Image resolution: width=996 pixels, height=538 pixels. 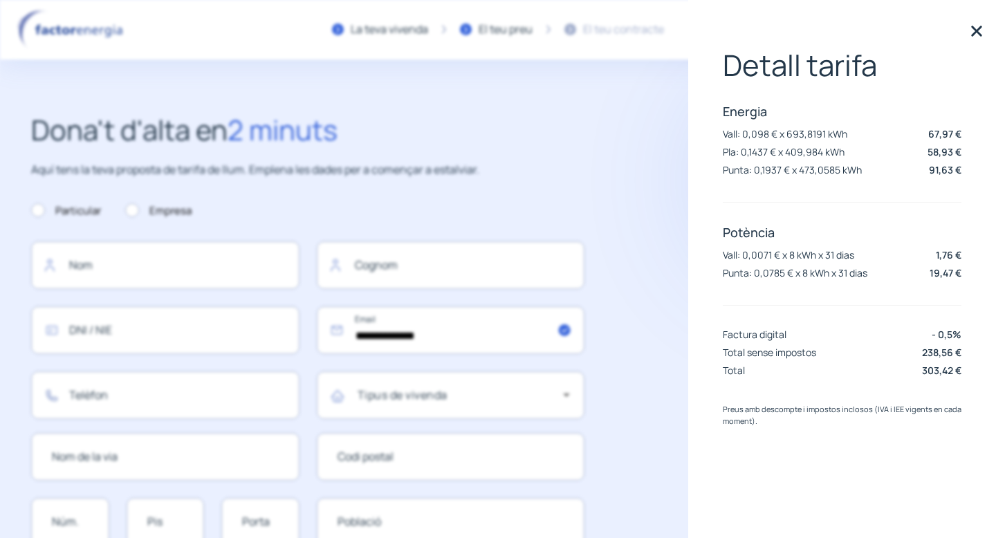 What do you see at coordinates (941, 352) in the screenshot?
I see `p: 238,56 €` at bounding box center [941, 352].